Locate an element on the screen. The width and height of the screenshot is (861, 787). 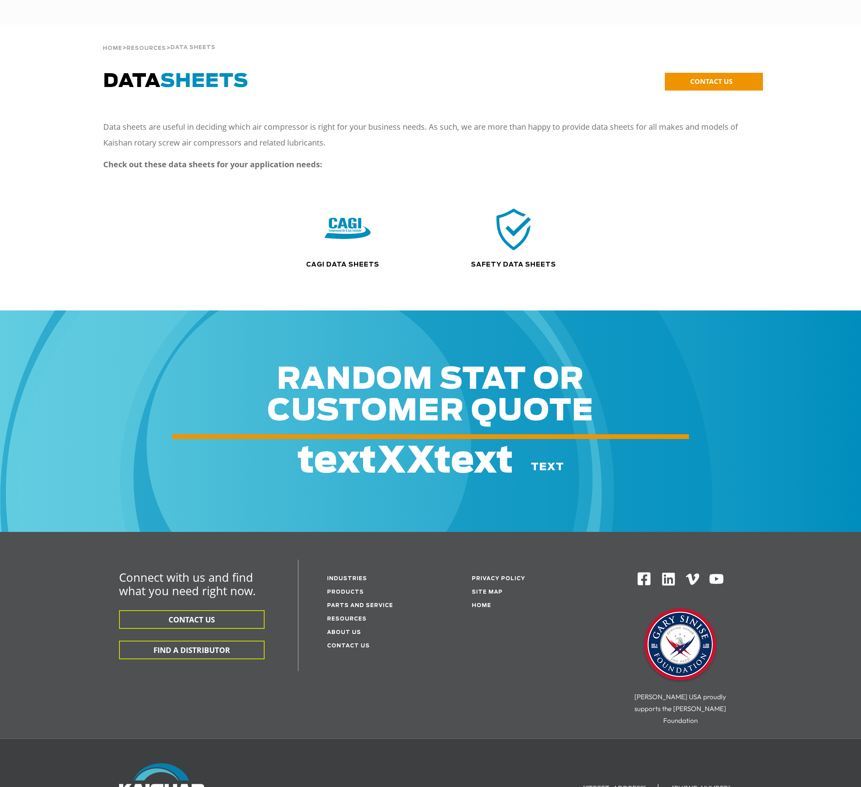
span: SHEETS is located at coordinates (204, 81).